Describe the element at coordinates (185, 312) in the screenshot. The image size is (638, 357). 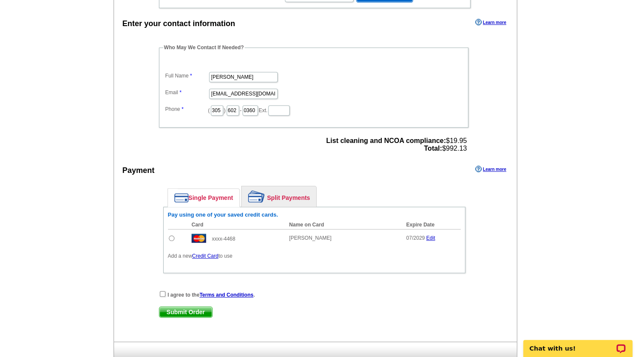
I see `span: Submit Order` at that location.